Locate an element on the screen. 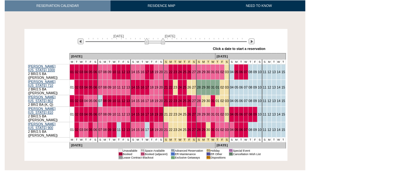  a: NEED TO KNOW is located at coordinates (259, 6).